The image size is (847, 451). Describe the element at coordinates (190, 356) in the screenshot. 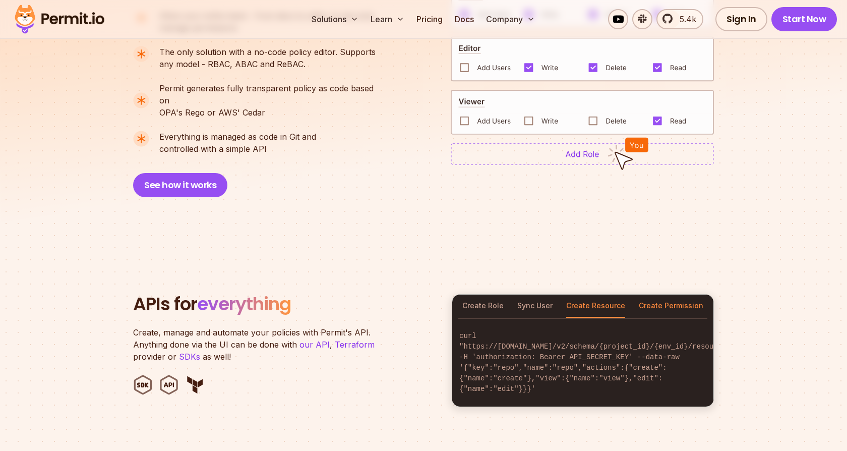

I see `a: SDKs` at that location.